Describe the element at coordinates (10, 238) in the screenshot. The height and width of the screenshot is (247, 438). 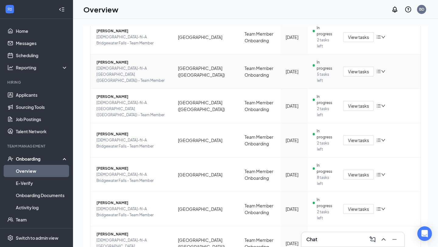
I see `svg: Settings` at that location.